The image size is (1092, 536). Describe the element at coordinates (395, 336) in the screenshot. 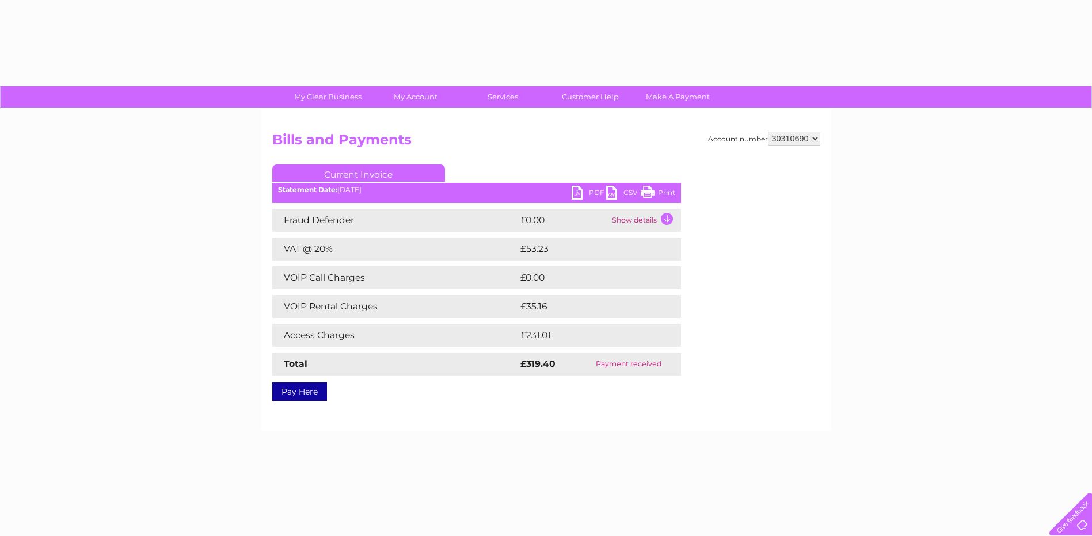

I see `td: Access Charges` at that location.